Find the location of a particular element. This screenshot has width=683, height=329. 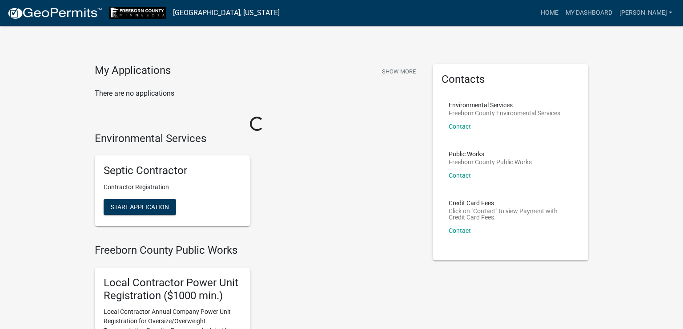

p: Public Works is located at coordinates (490, 154).